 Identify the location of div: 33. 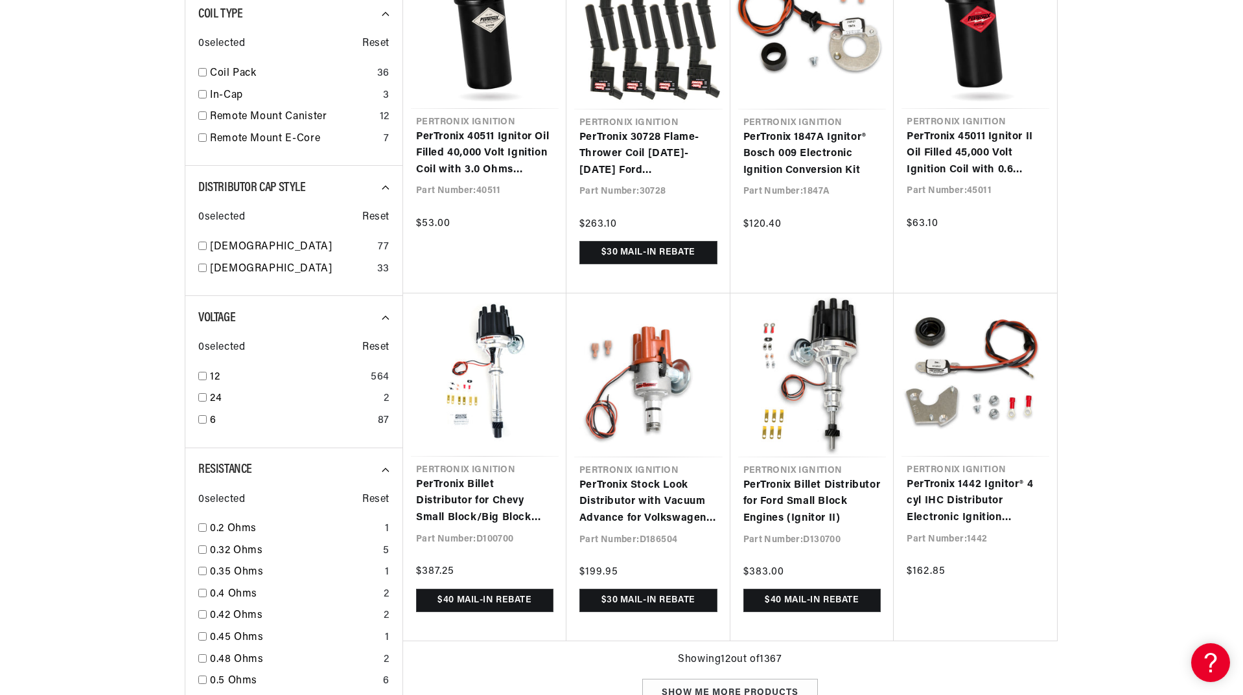
(383, 270).